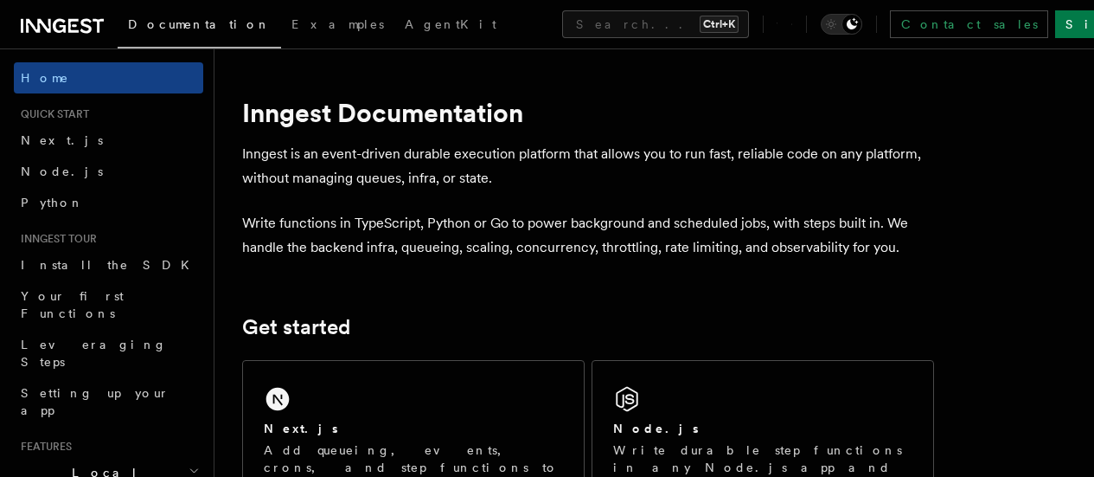 The width and height of the screenshot is (1094, 477). What do you see at coordinates (969, 24) in the screenshot?
I see `a: Contact sales` at bounding box center [969, 24].